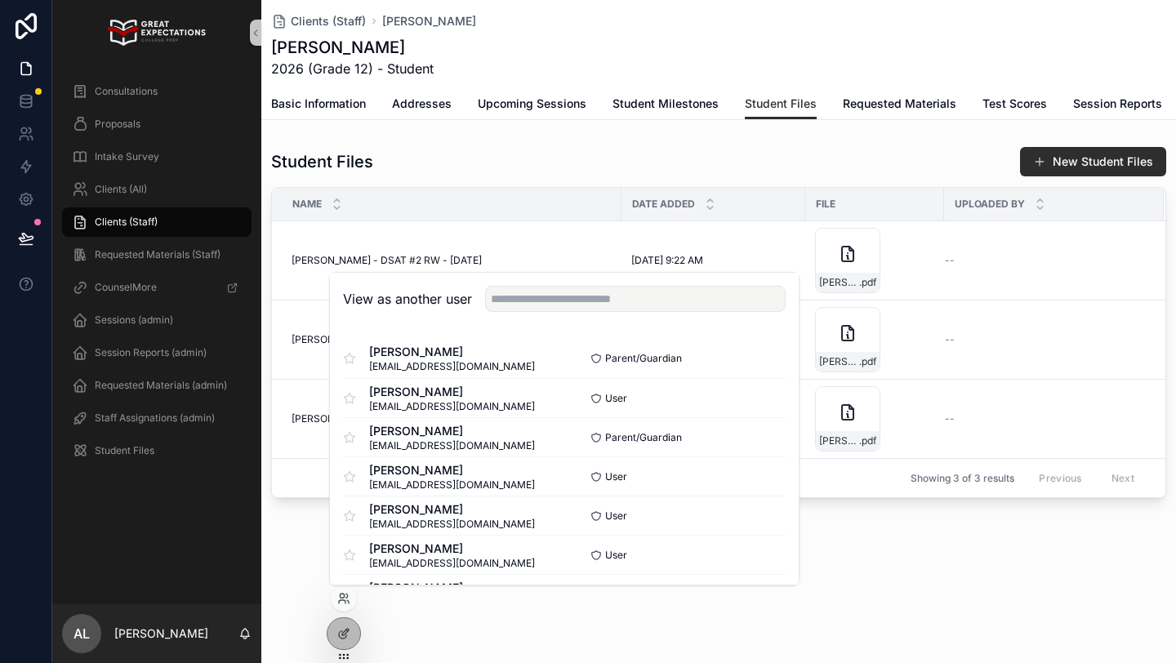 Image resolution: width=1176 pixels, height=663 pixels. Describe the element at coordinates (1014, 104) in the screenshot. I see `span: Test Scores` at that location.